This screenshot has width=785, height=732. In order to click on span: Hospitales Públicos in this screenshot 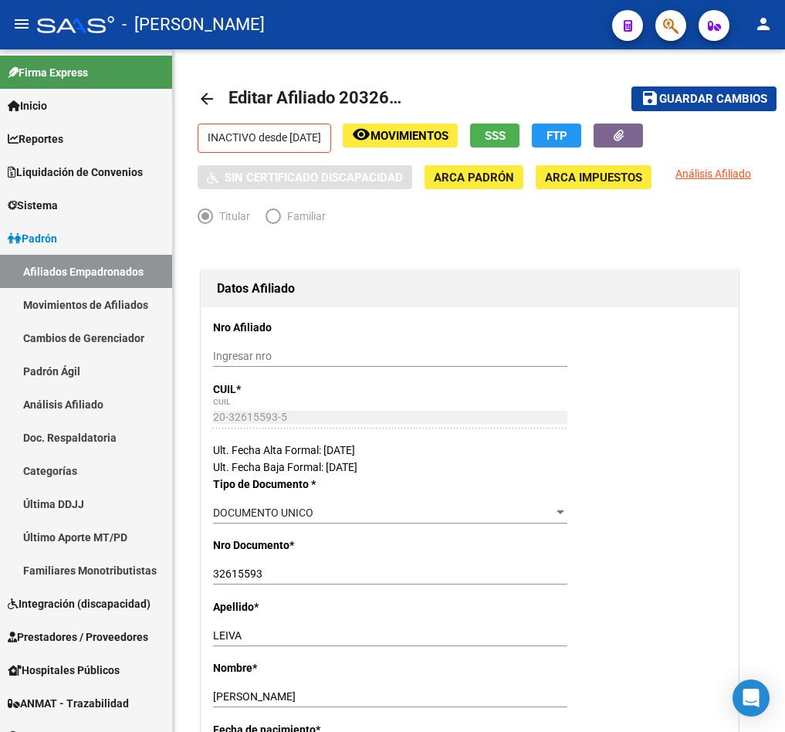, I will do `click(63, 670)`.